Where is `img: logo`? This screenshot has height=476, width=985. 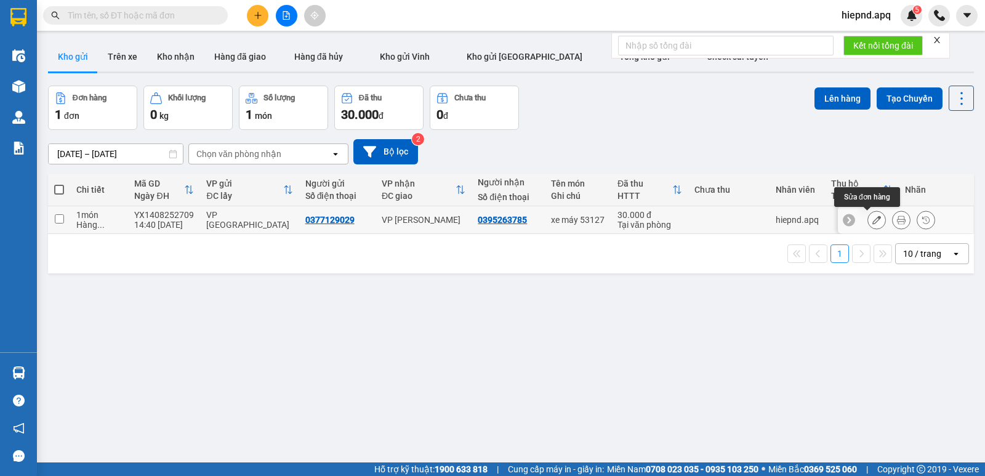 img: logo is located at coordinates (25, 67).